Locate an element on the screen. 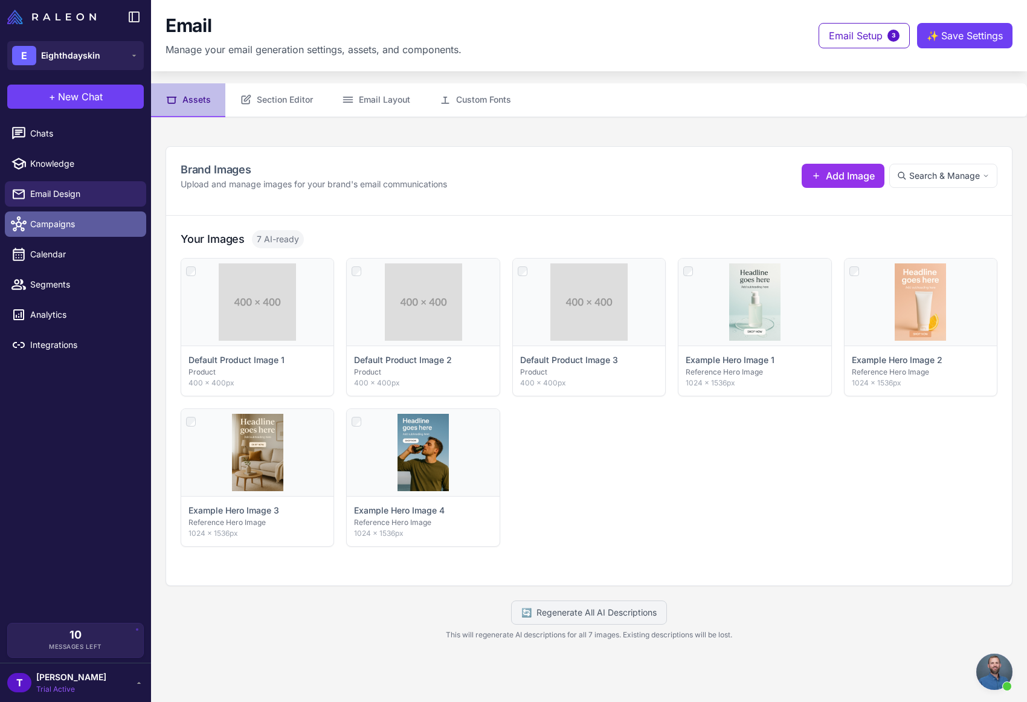  span: 3 is located at coordinates (894, 36).